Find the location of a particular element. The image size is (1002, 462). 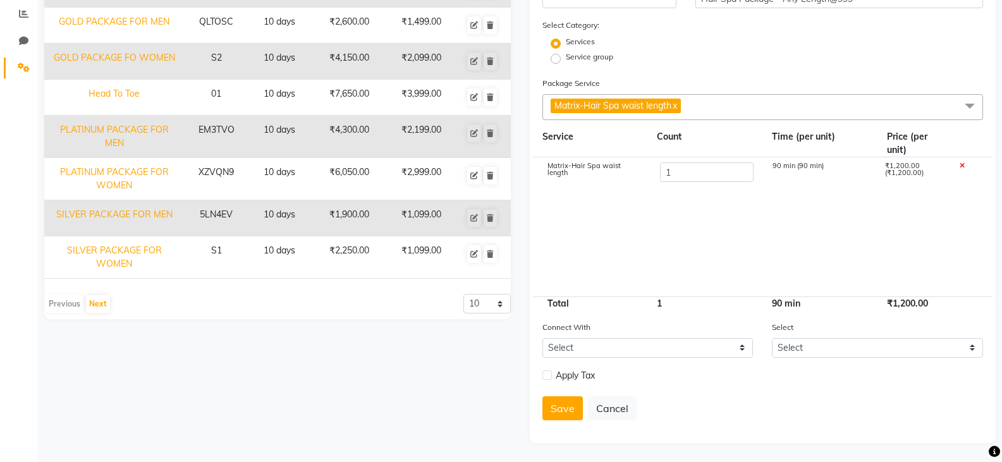

td: EM3TVO is located at coordinates (216, 137).